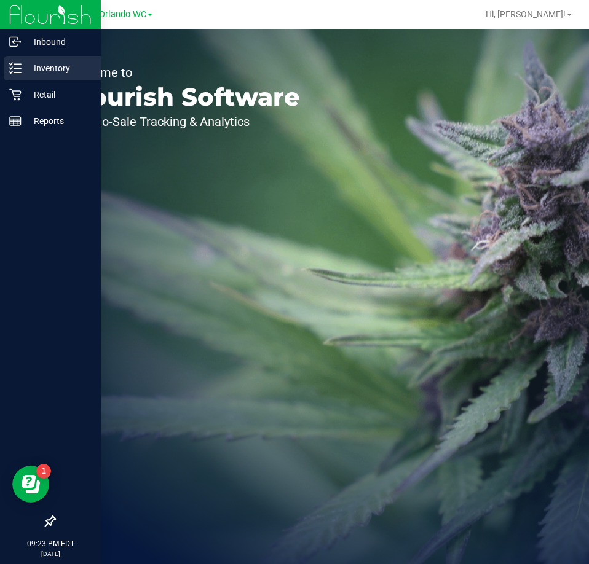 This screenshot has width=589, height=564. What do you see at coordinates (122, 14) in the screenshot?
I see `span: Orlando WC` at bounding box center [122, 14].